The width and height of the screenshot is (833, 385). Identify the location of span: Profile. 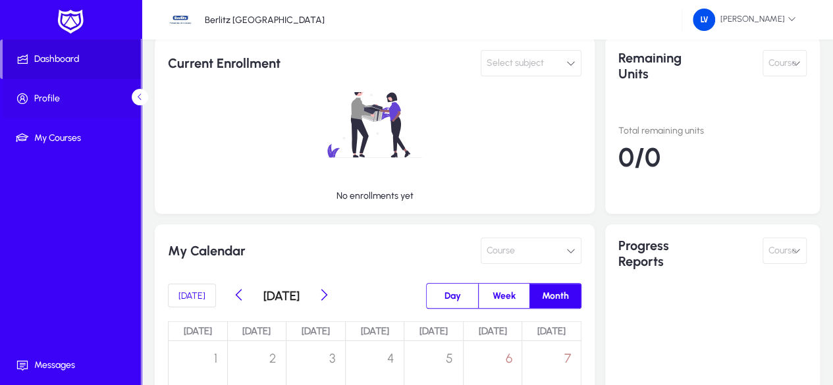
(73, 99).